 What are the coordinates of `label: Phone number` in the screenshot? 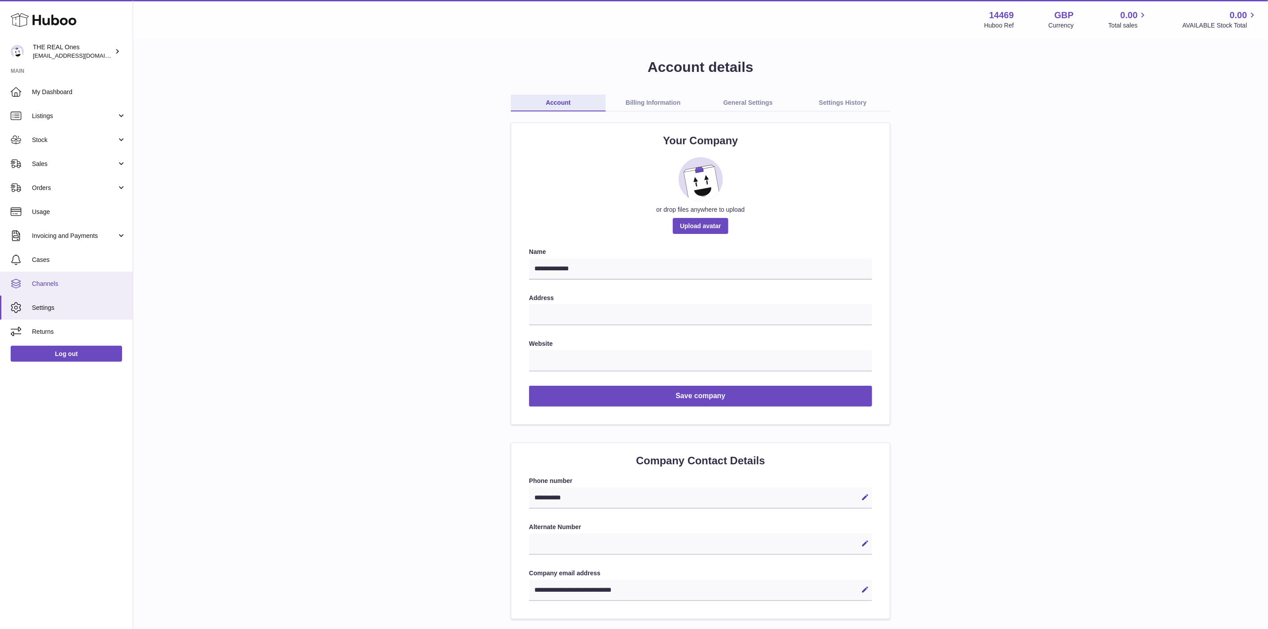 It's located at (701, 481).